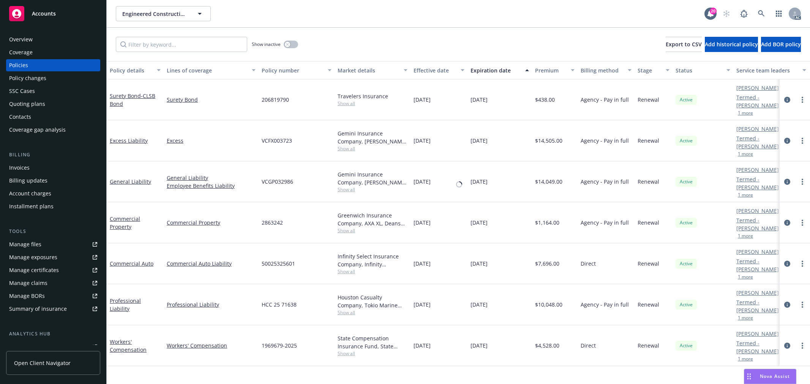 The height and width of the screenshot is (384, 810). What do you see at coordinates (775, 376) in the screenshot?
I see `span: Nova Assist` at bounding box center [775, 376].